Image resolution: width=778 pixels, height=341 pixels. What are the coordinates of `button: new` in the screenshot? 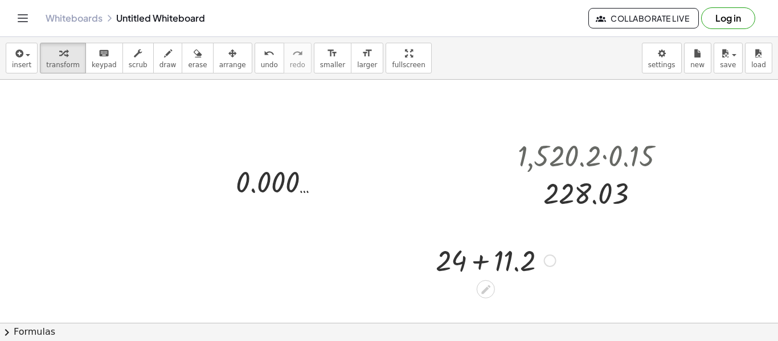 It's located at (698, 58).